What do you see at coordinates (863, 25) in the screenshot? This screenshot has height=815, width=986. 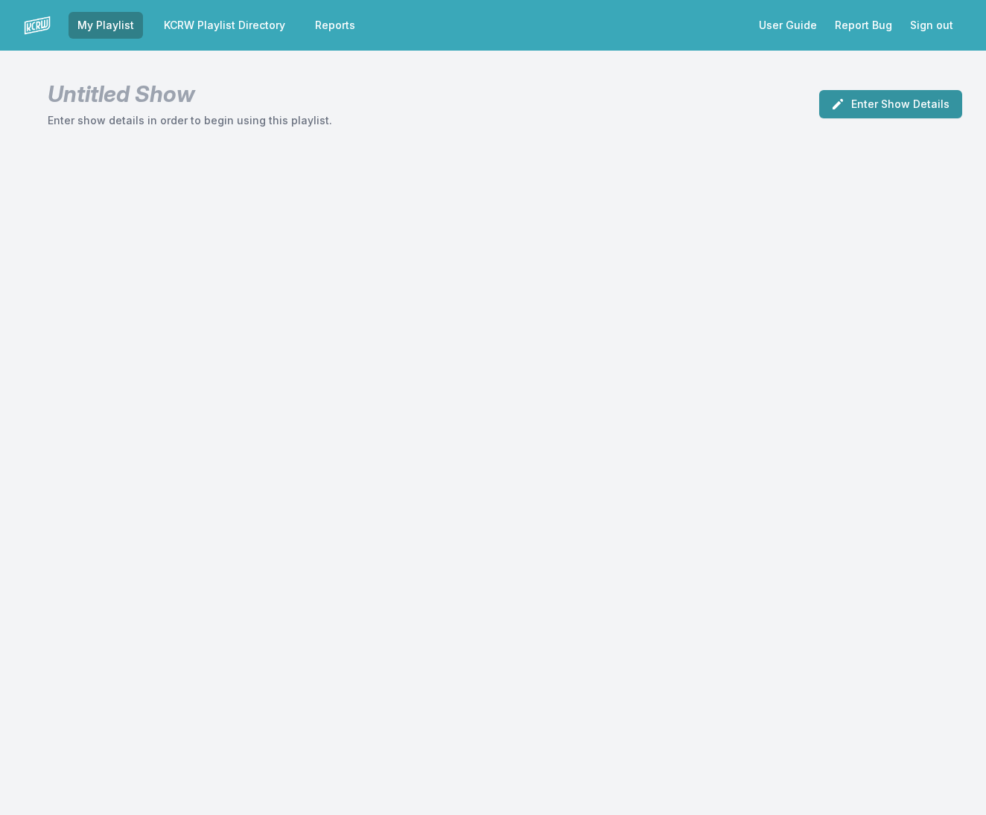 I see `a: Report Bug` at bounding box center [863, 25].